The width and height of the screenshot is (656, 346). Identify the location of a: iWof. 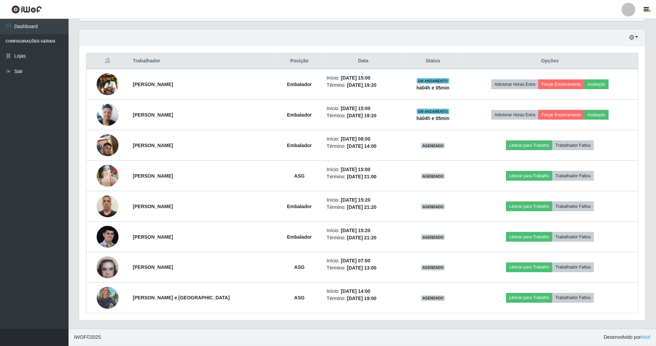
(646, 337).